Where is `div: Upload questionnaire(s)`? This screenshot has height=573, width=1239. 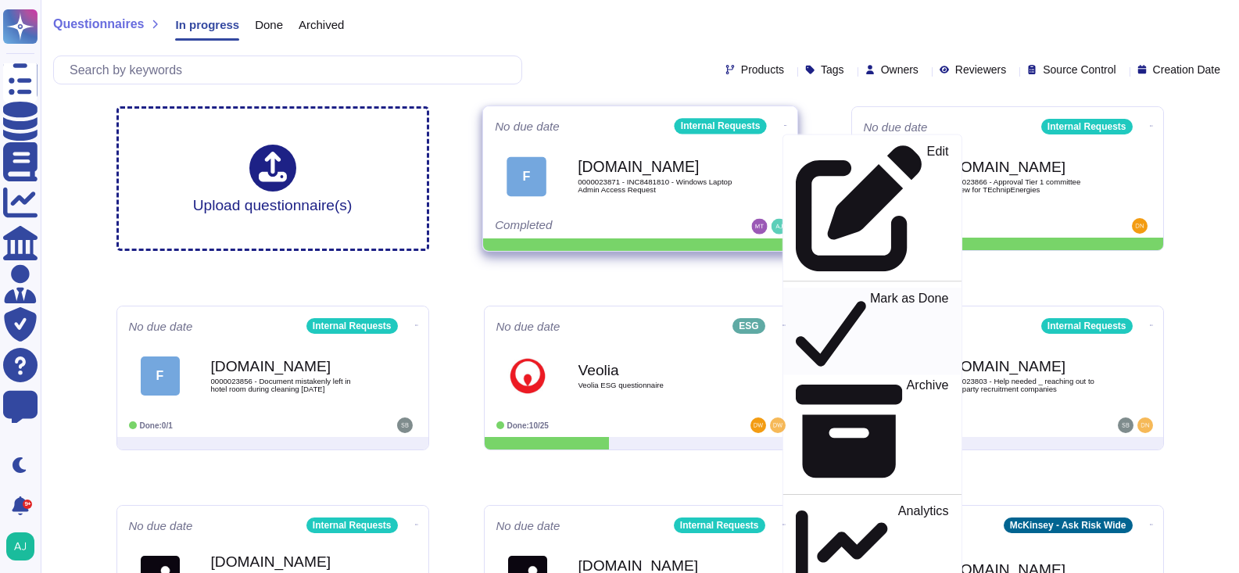 div: Upload questionnaire(s) is located at coordinates (273, 178).